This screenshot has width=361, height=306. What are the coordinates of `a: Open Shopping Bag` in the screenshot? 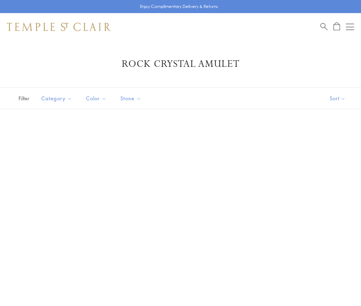 It's located at (337, 27).